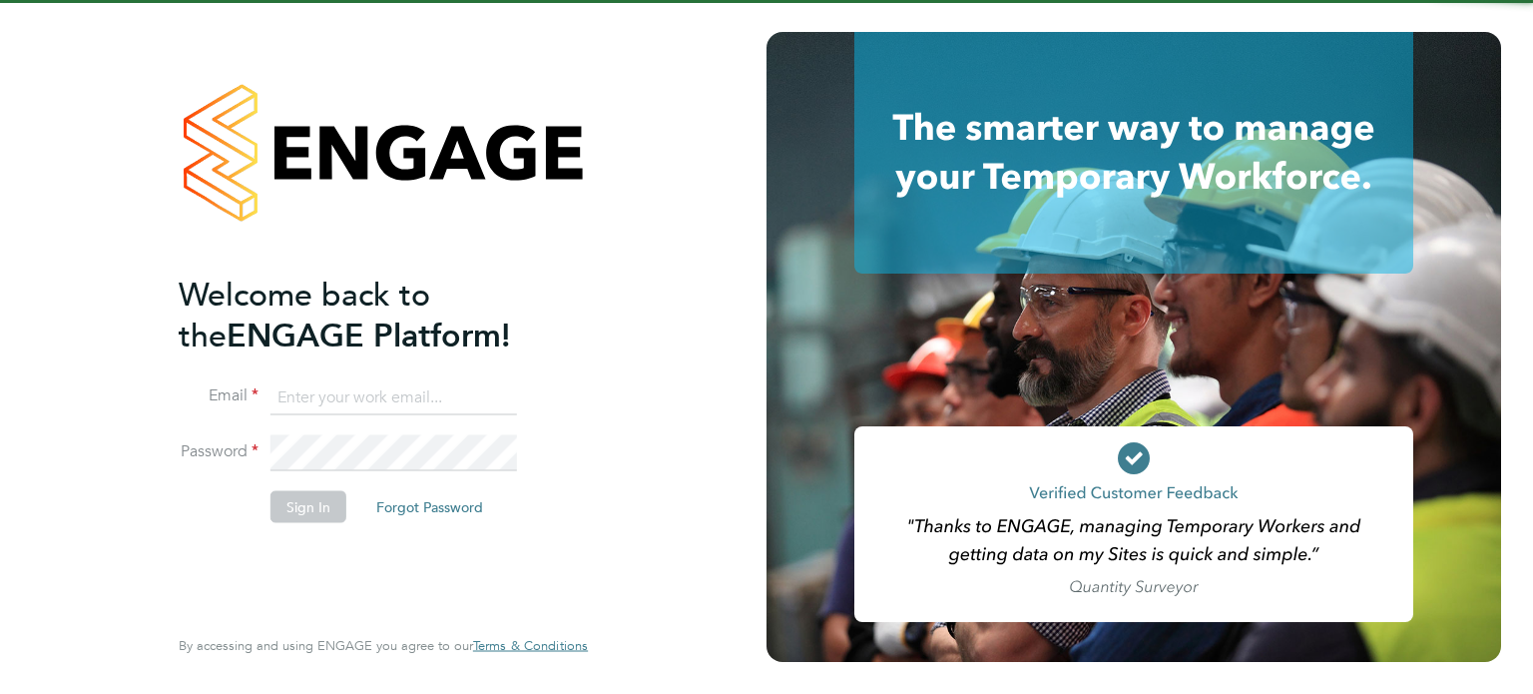  Describe the element at coordinates (219, 451) in the screenshot. I see `label: Password` at that location.